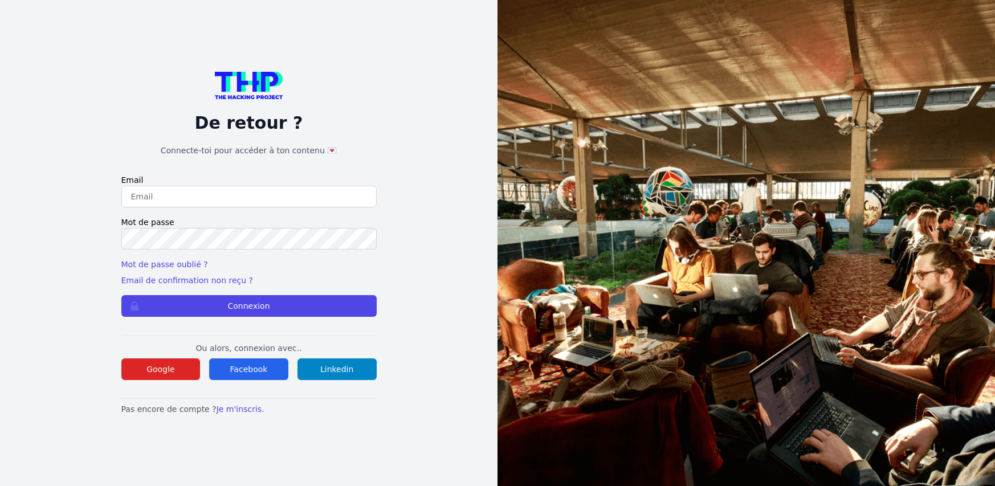 This screenshot has width=995, height=486. Describe the element at coordinates (248, 369) in the screenshot. I see `button: Facebook` at that location.